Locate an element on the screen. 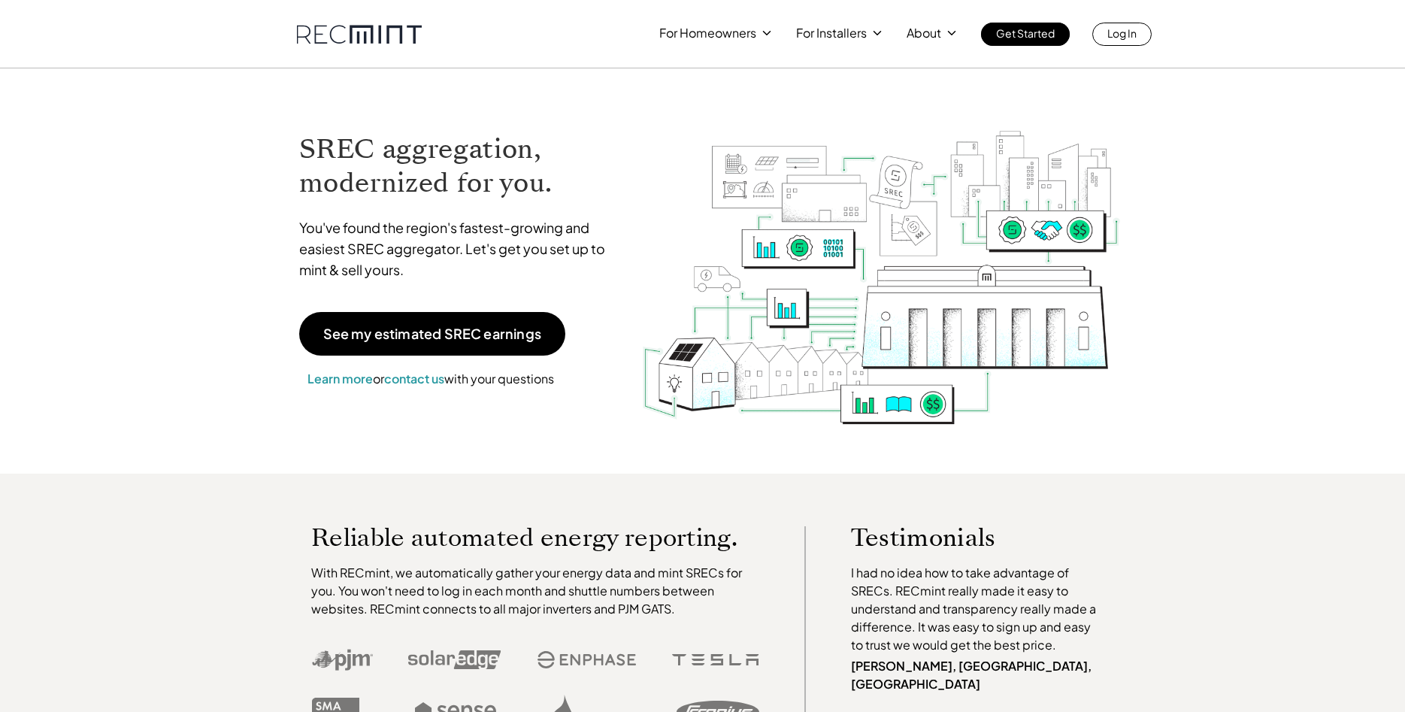  a: Log In is located at coordinates (1122, 34).